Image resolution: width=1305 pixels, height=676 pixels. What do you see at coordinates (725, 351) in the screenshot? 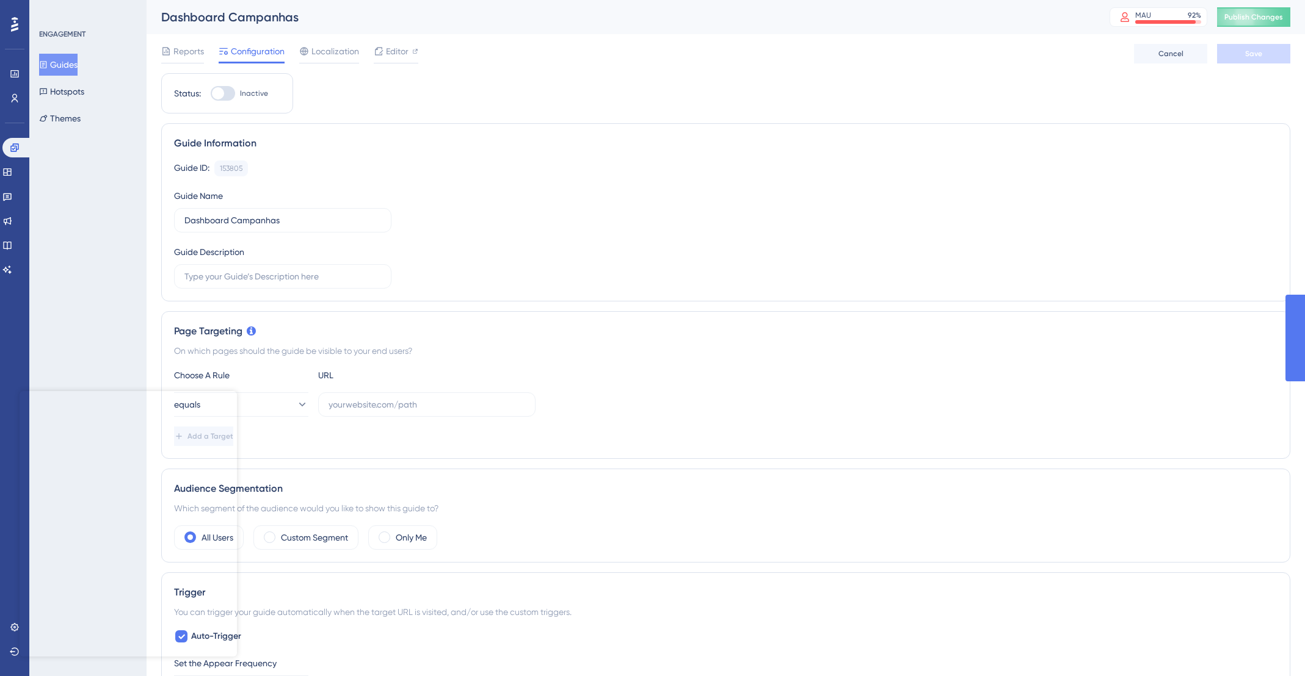
I see `div: On which pages should the guide be visible to your end users?` at bounding box center [725, 351].